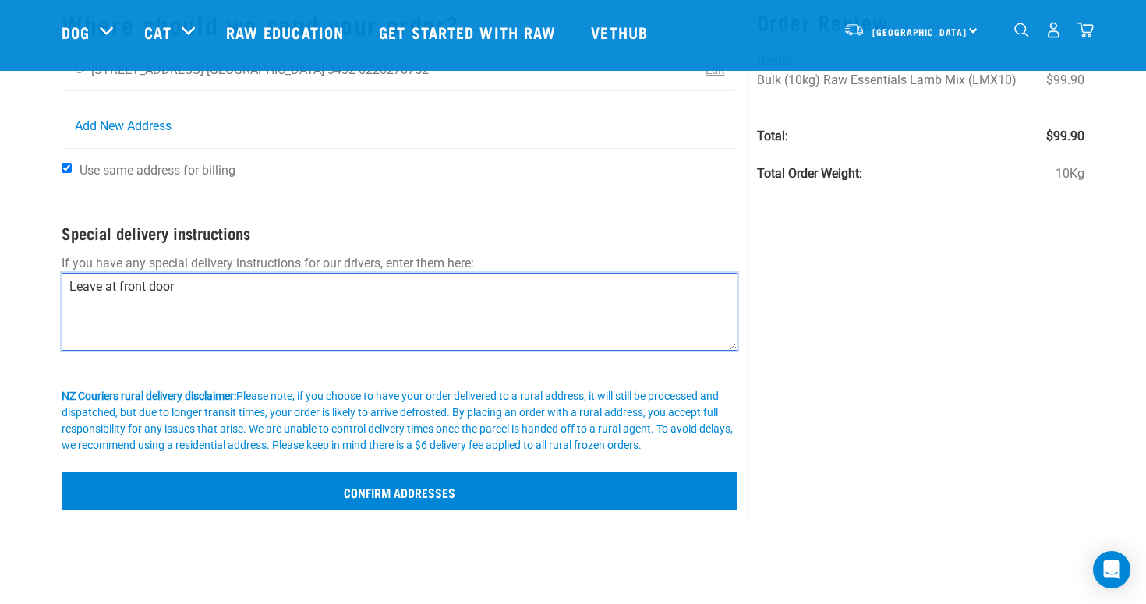  What do you see at coordinates (1070, 174) in the screenshot?
I see `span: 10Kg` at bounding box center [1070, 174].